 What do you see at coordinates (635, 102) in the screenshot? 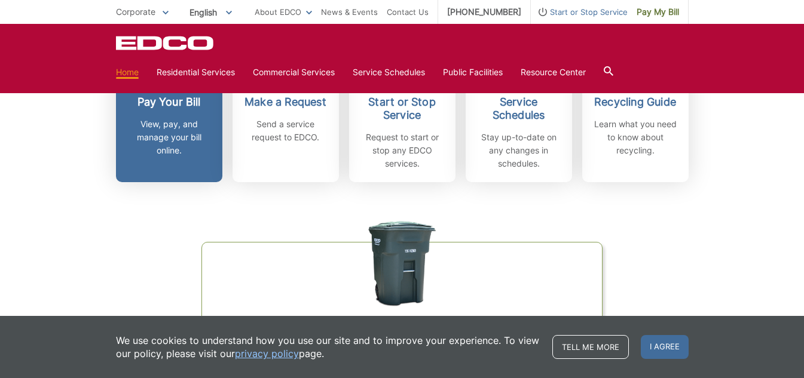
I see `h2: Recycling Guide` at bounding box center [635, 102].